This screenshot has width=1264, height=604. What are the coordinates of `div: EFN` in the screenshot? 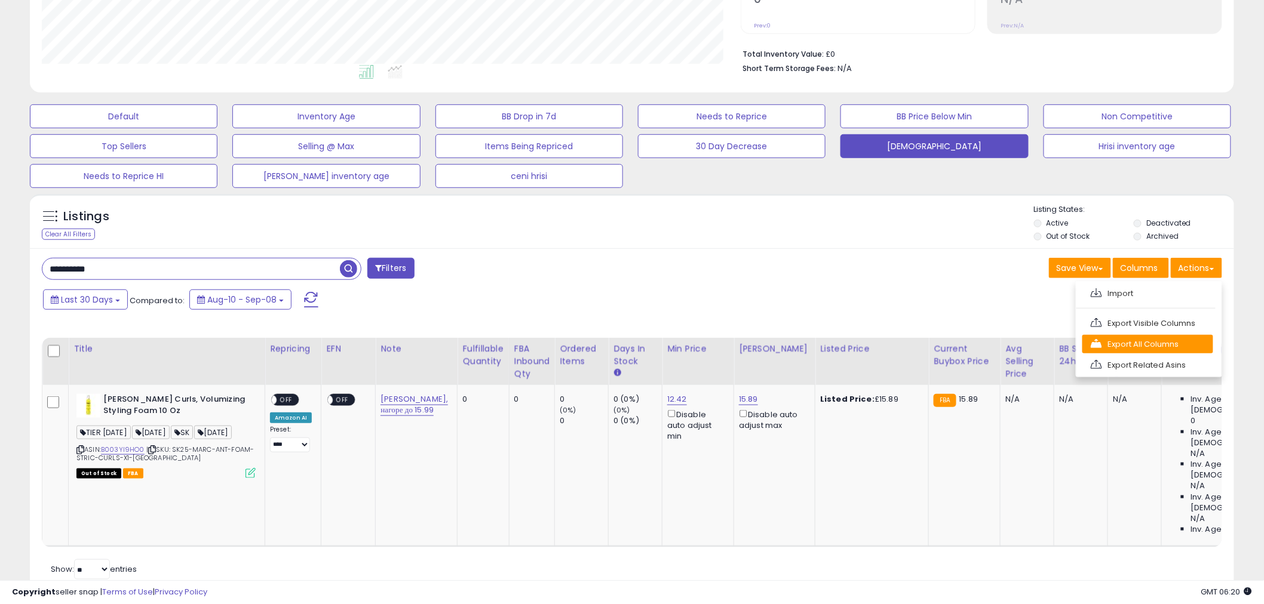 It's located at (348, 349).